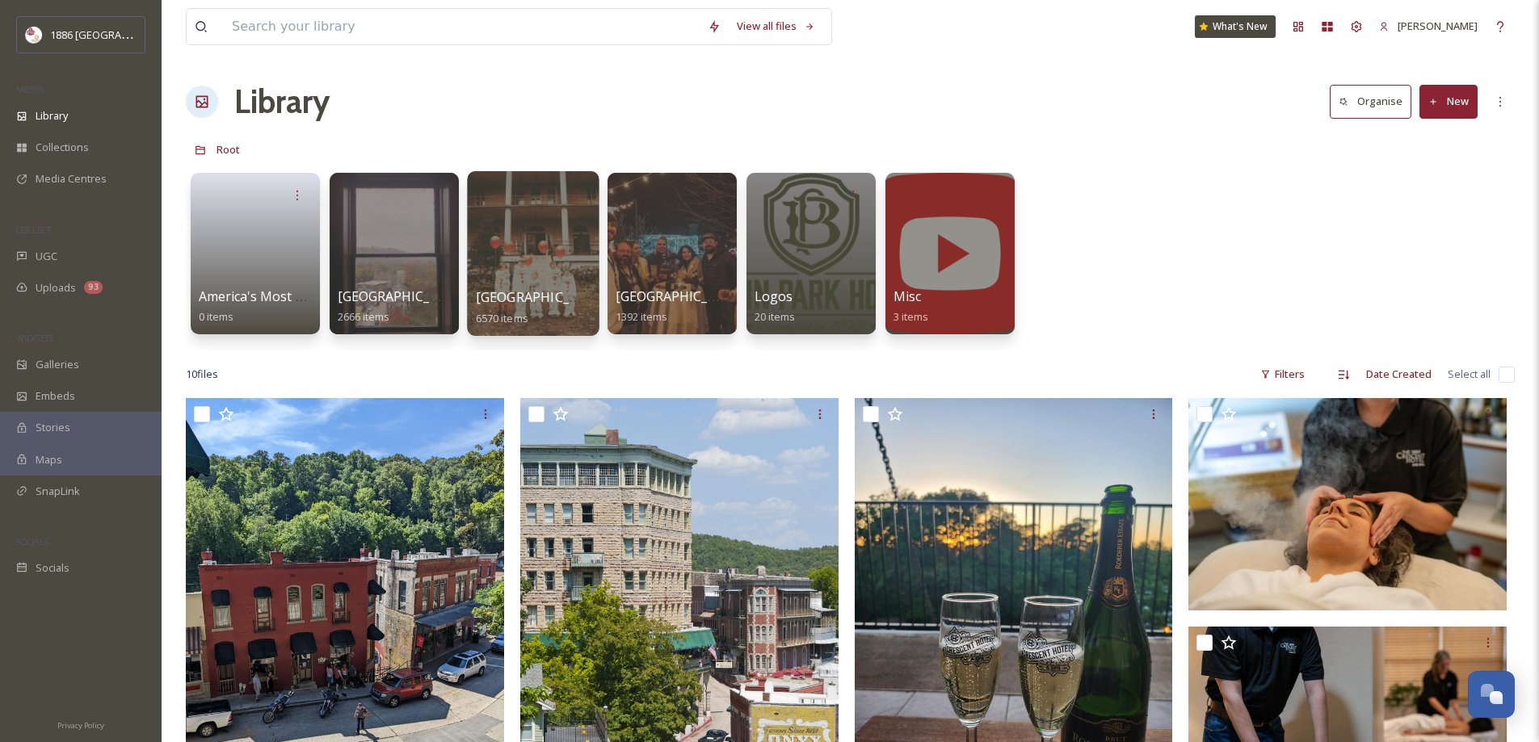 The width and height of the screenshot is (1539, 742). What do you see at coordinates (56, 288) in the screenshot?
I see `span: Uploads` at bounding box center [56, 288].